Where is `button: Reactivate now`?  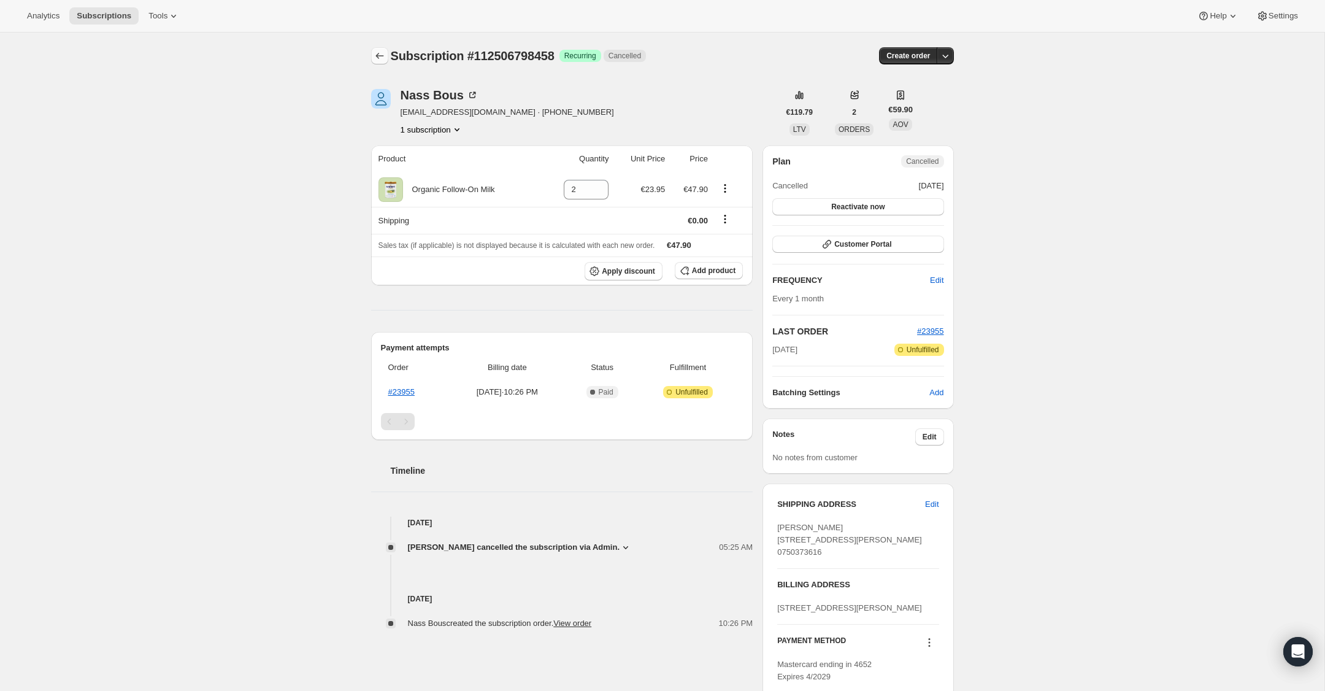
button: Reactivate now is located at coordinates (857, 207).